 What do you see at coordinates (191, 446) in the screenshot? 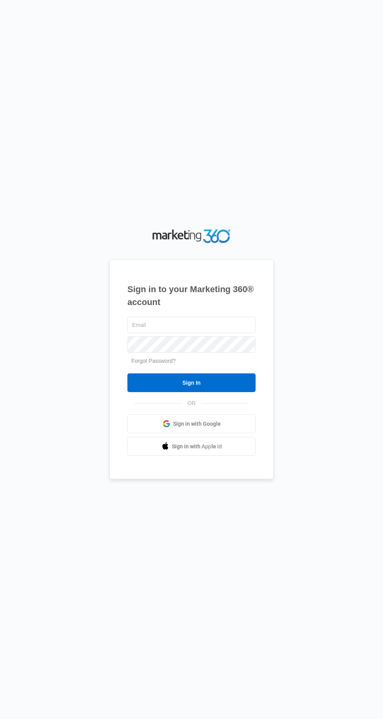
I see `a: Sign in with Apple Id` at bounding box center [191, 446].